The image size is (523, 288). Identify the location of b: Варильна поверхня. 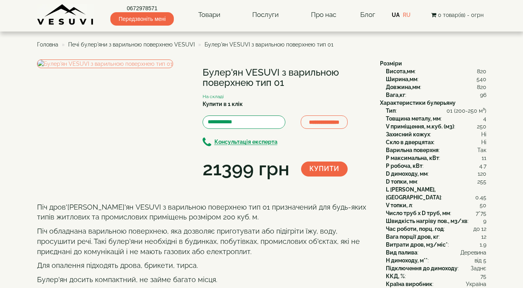
(412, 150).